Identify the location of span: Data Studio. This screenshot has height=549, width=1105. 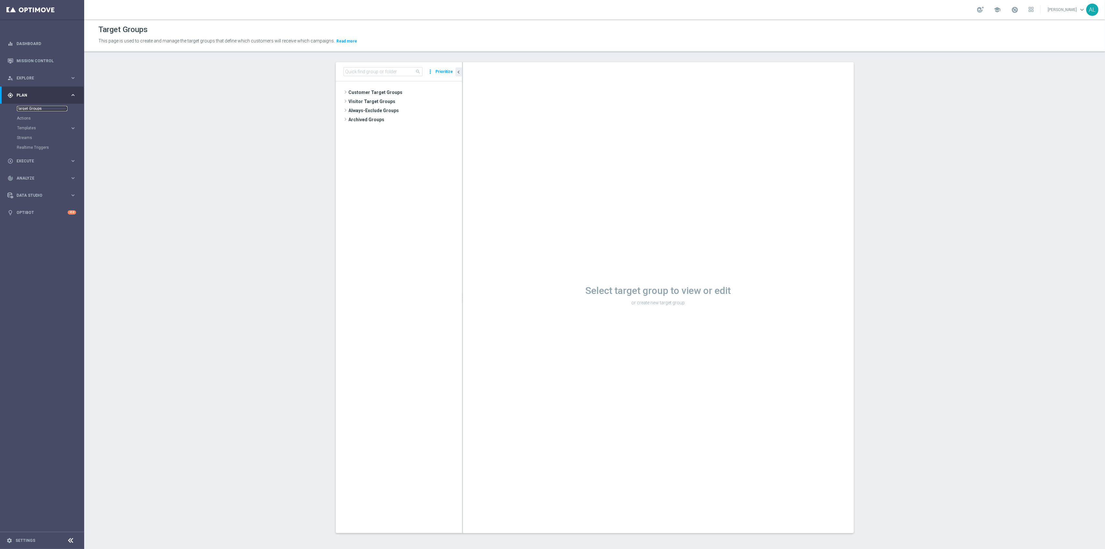
(43, 195).